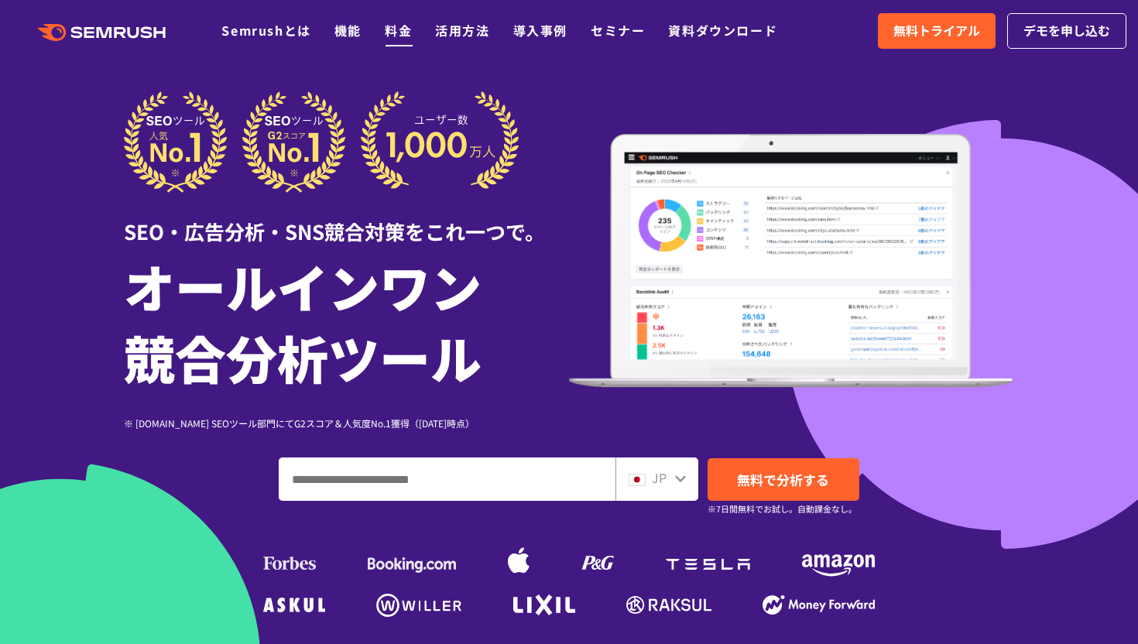 This screenshot has width=1138, height=644. What do you see at coordinates (1067, 31) in the screenshot?
I see `span: デモを申し込む` at bounding box center [1067, 31].